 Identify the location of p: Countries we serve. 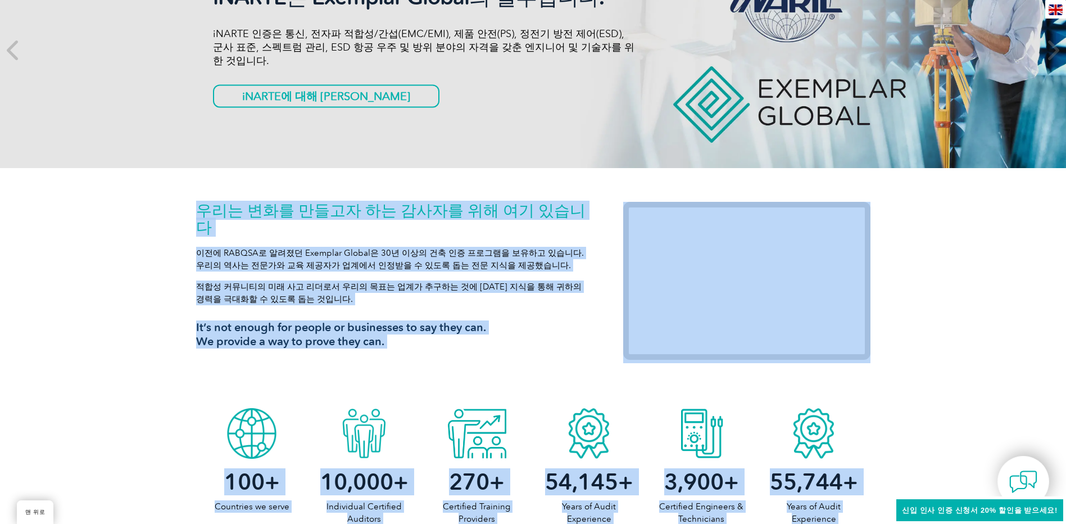
(252, 506).